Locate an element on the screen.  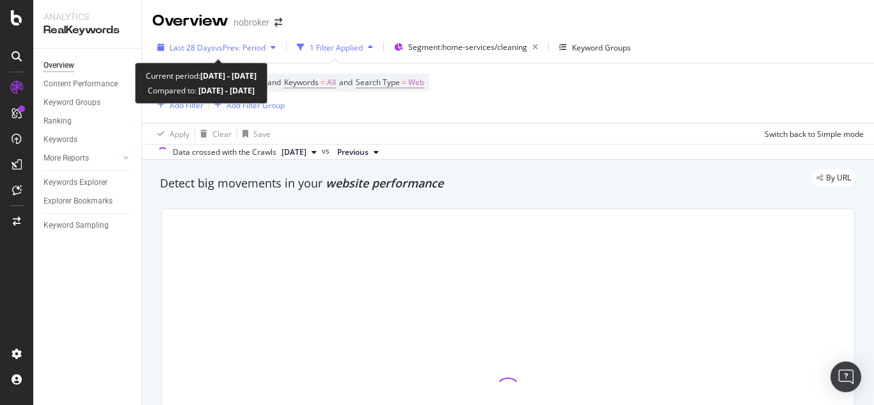
div: RealKeywords is located at coordinates (87, 30).